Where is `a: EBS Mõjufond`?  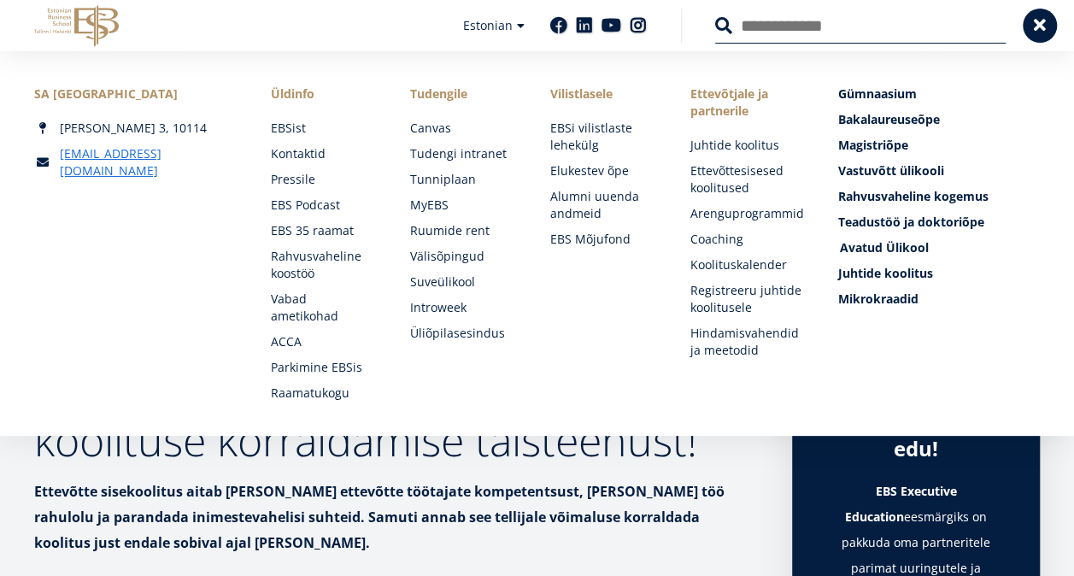
a: EBS Mõjufond is located at coordinates (603, 239).